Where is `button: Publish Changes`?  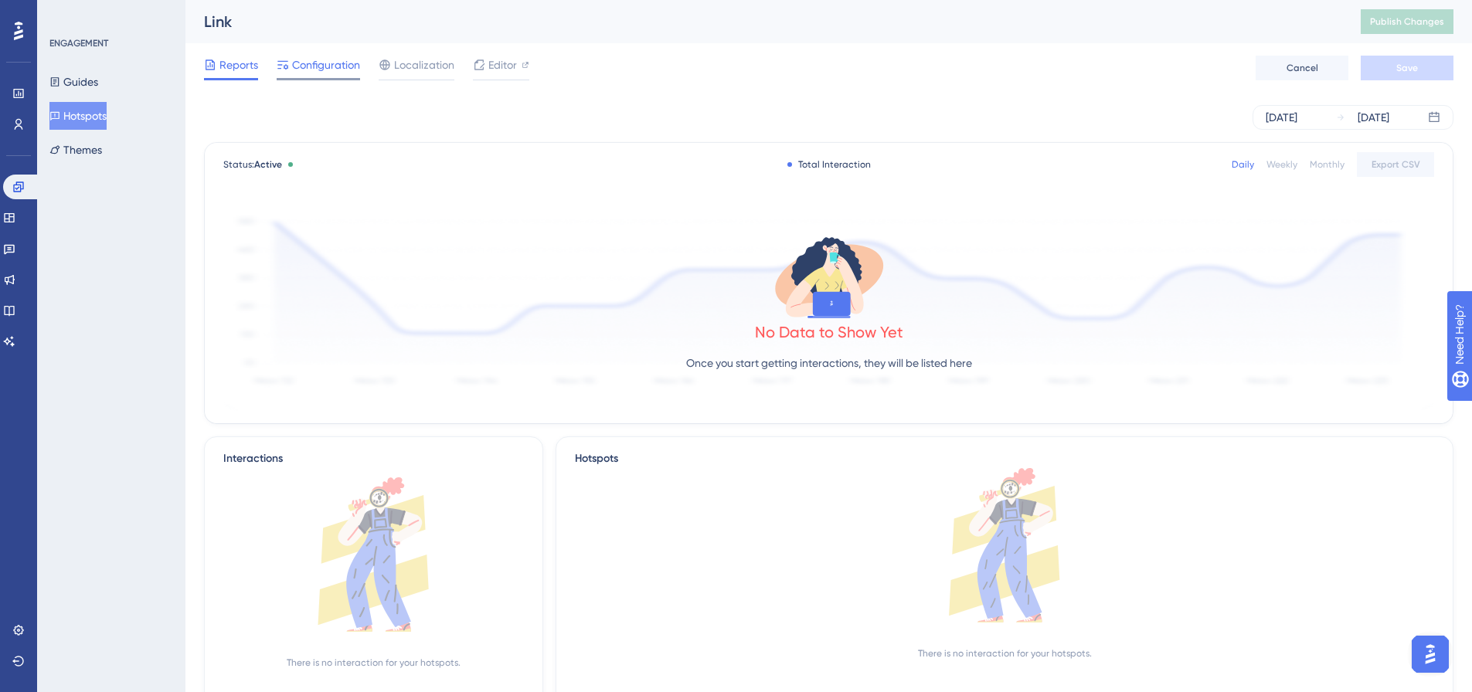
button: Publish Changes is located at coordinates (1407, 22).